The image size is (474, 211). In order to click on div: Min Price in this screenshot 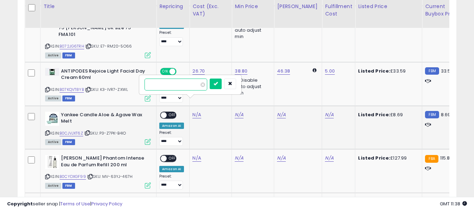, I will do `click(253, 6)`.